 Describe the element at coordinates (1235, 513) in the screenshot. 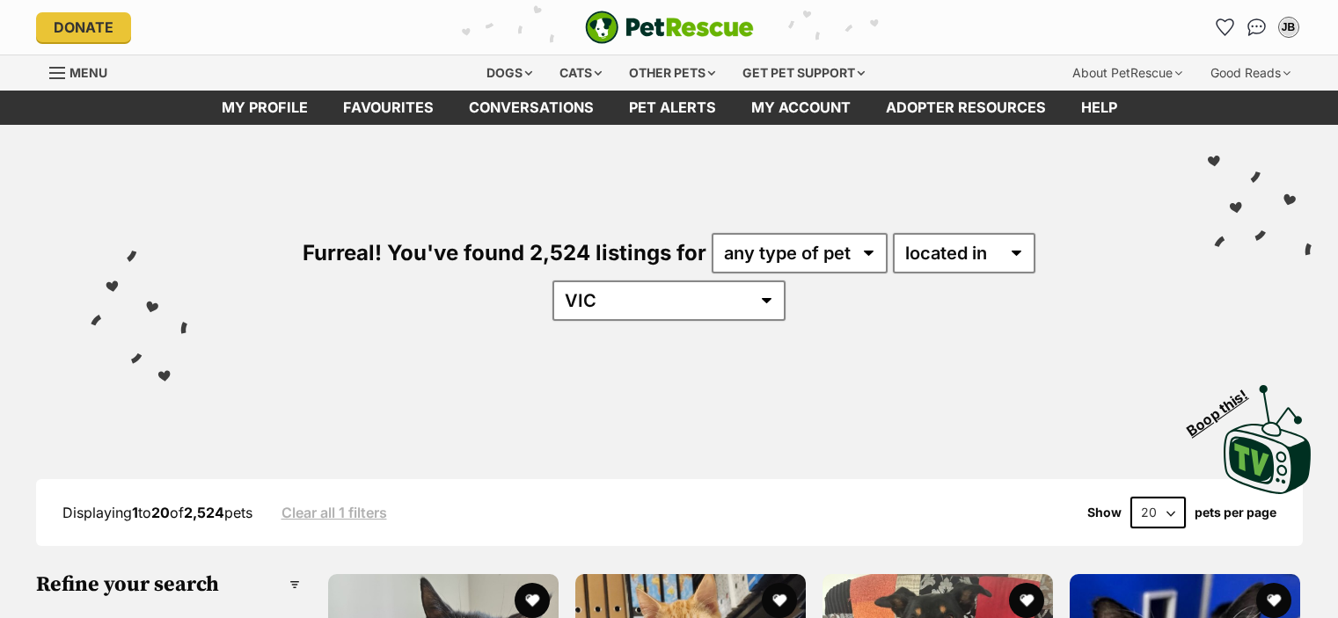

I see `label: pets per page` at that location.